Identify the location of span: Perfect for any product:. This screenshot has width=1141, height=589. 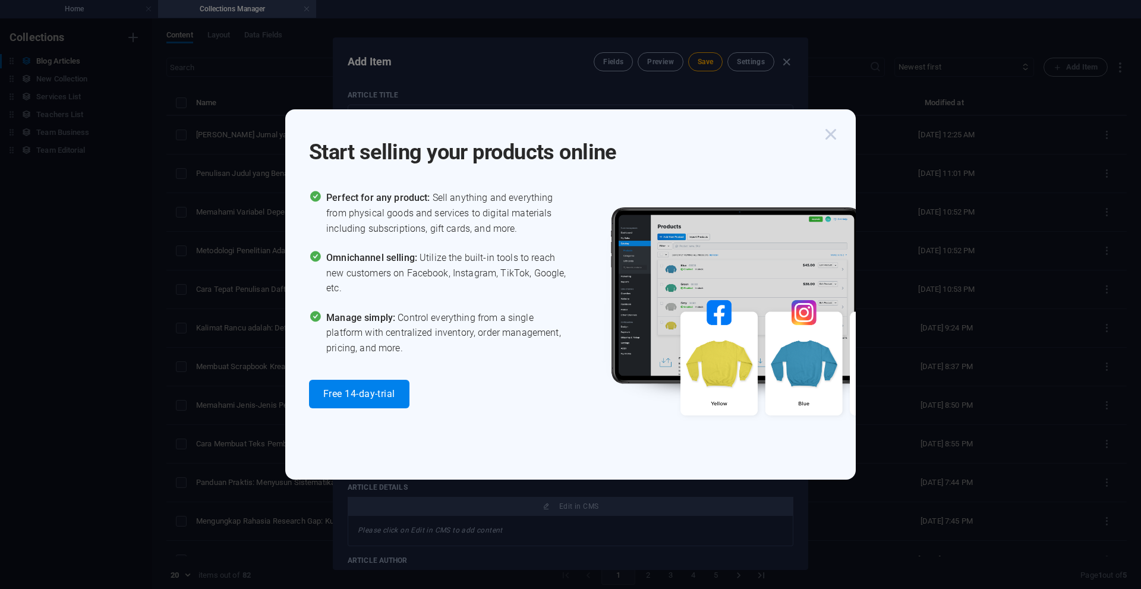
(379, 197).